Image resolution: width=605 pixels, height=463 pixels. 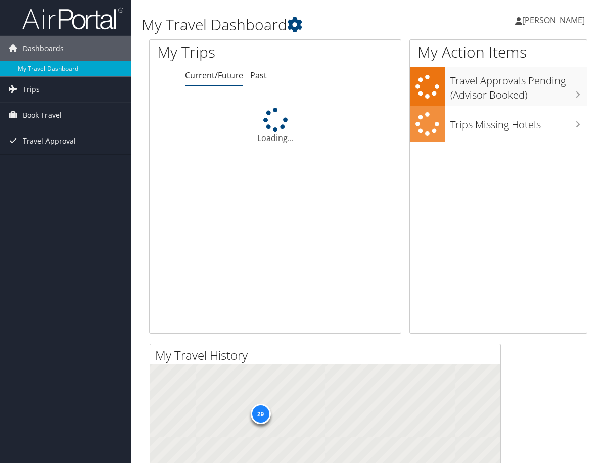 I want to click on span: Dashboards, so click(x=43, y=49).